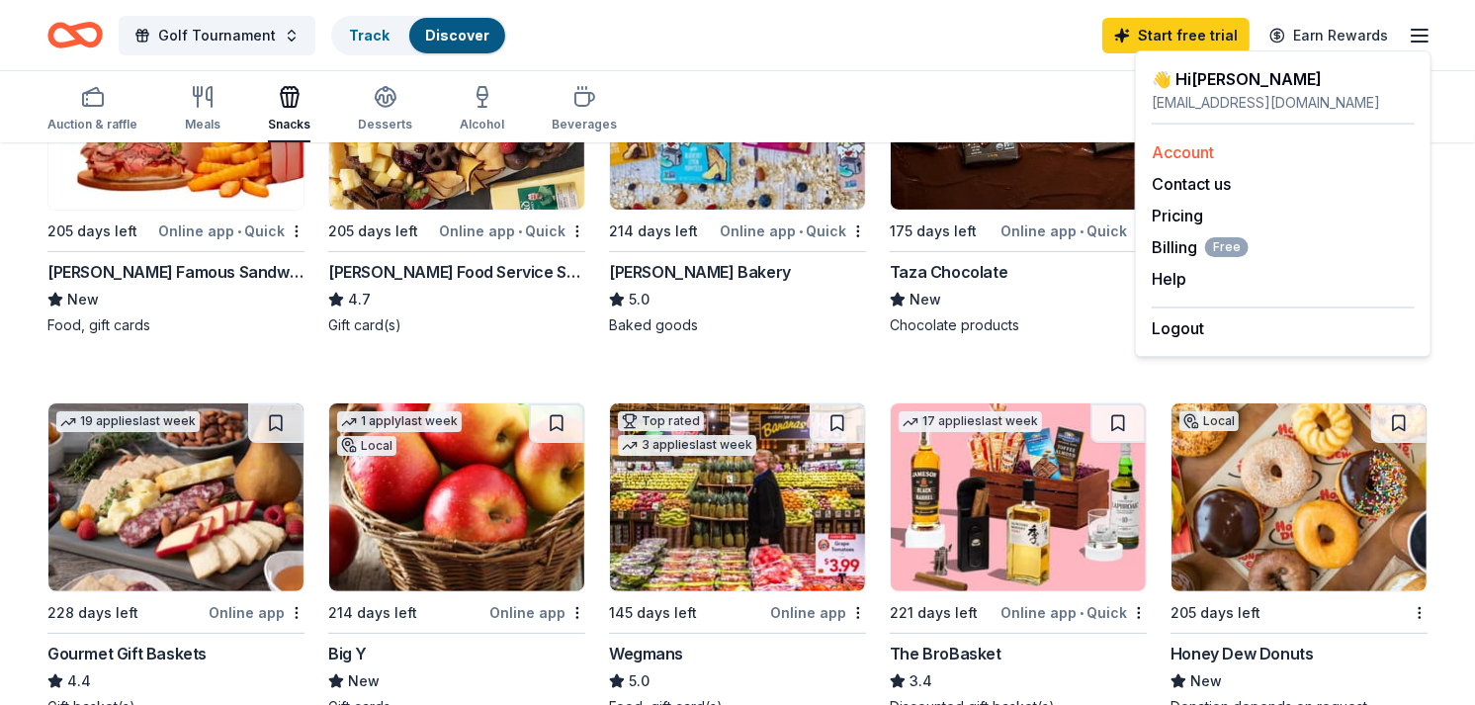 The width and height of the screenshot is (1475, 705). What do you see at coordinates (1200, 247) in the screenshot?
I see `span: Billing` at bounding box center [1200, 247].